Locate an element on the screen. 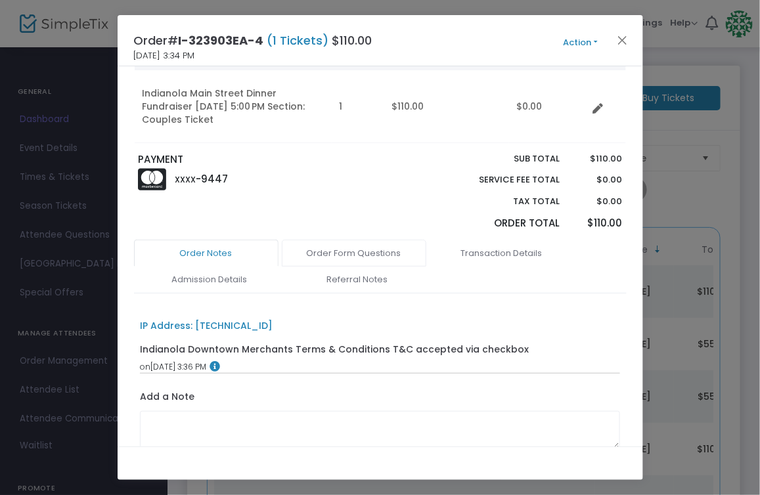 Image resolution: width=760 pixels, height=495 pixels. p: Order Total is located at coordinates (504, 223).